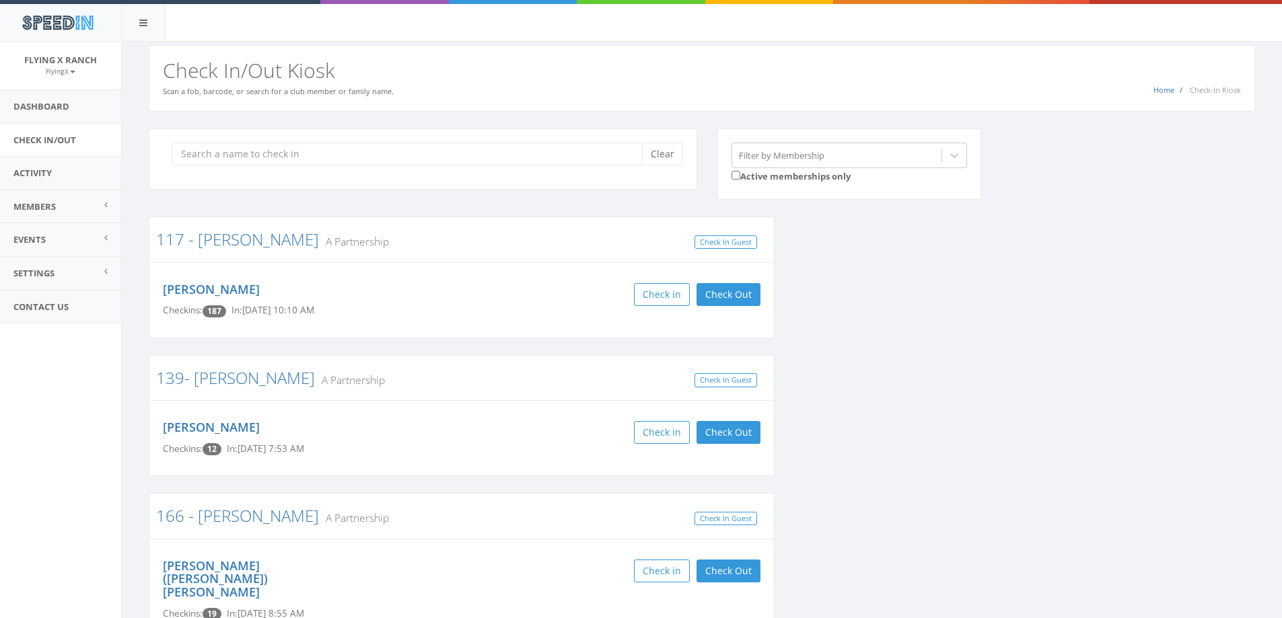 The height and width of the screenshot is (618, 1282). What do you see at coordinates (791, 176) in the screenshot?
I see `label: Active memberships only` at bounding box center [791, 176].